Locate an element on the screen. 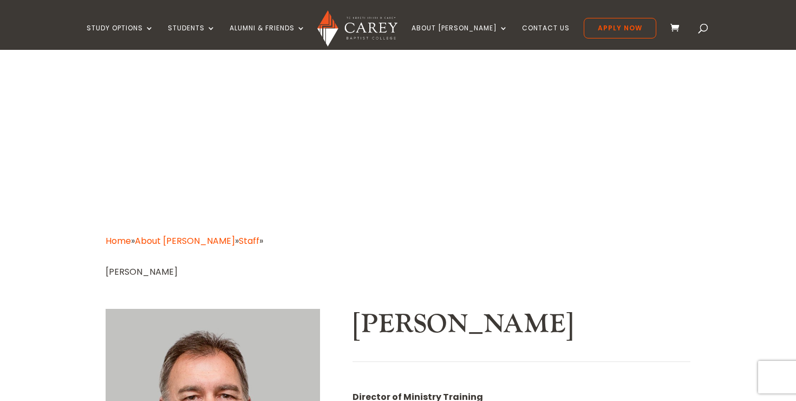  a: Staff is located at coordinates (249, 240).